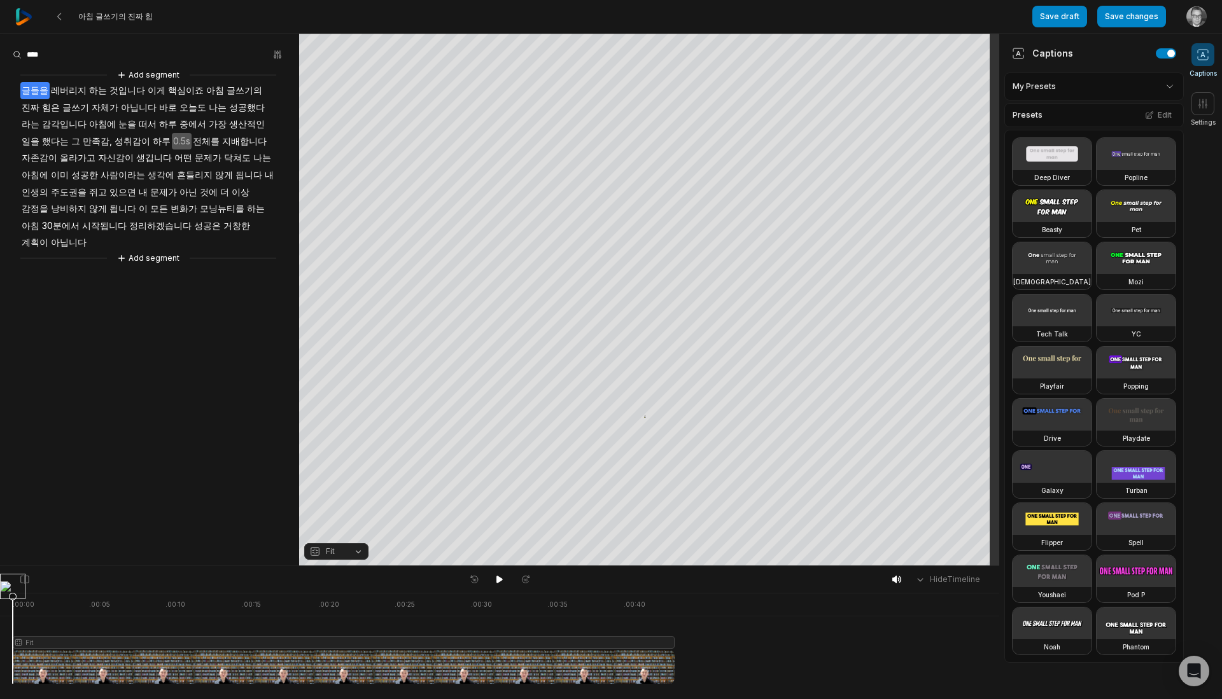 The image size is (1222, 699). What do you see at coordinates (1203, 109) in the screenshot?
I see `button: Settings` at bounding box center [1203, 109].